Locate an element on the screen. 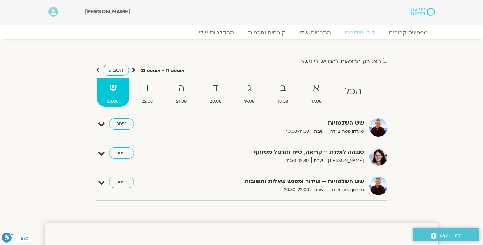 This screenshot has height=245, width=483. strong: ב is located at coordinates (283, 88).